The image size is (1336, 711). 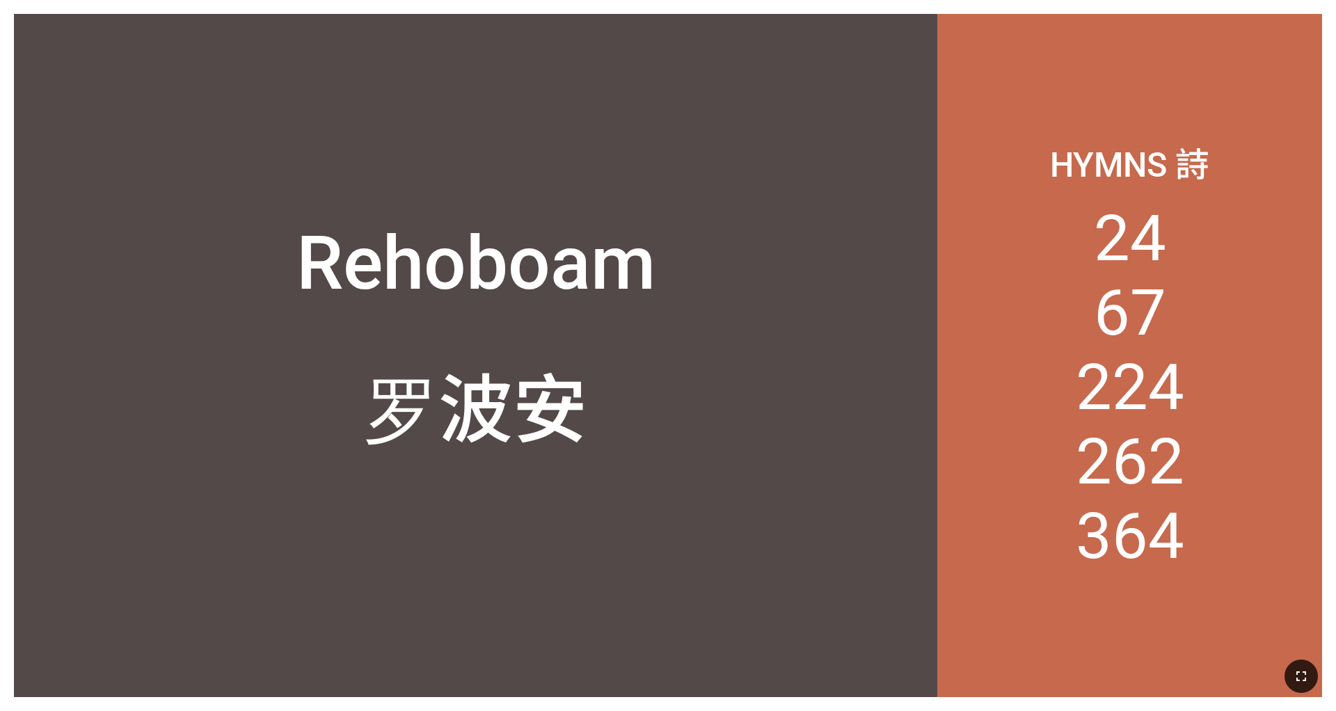 I want to click on li: 67, so click(x=1130, y=312).